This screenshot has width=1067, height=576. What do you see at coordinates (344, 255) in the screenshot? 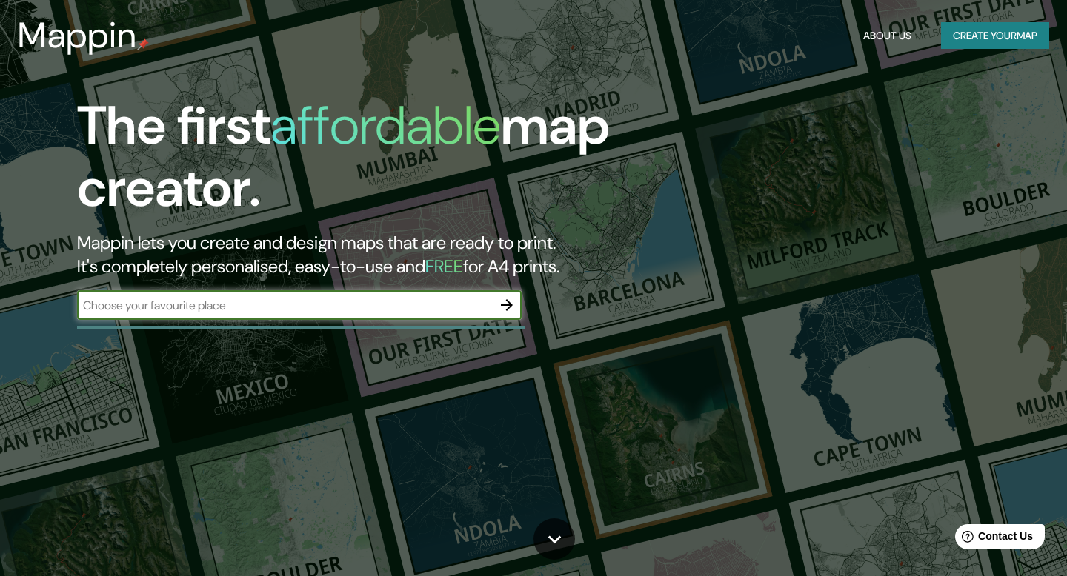
I see `h2: Mappin lets you create and design maps that are ready to print. It's completely personalised, eas...` at bounding box center [344, 255].